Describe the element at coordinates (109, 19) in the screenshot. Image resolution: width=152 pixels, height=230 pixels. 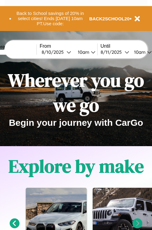
I see `b: BACK2SCHOOL20` at that location.